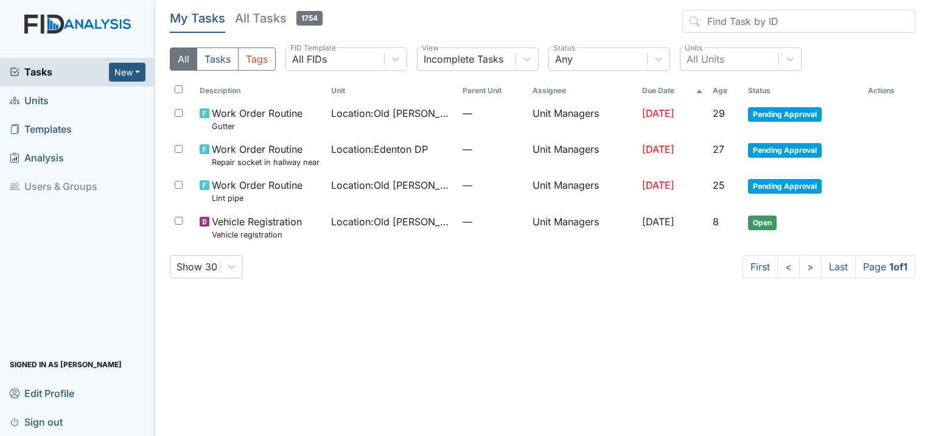 The height and width of the screenshot is (436, 930). What do you see at coordinates (37, 158) in the screenshot?
I see `span: Analysis` at bounding box center [37, 158].